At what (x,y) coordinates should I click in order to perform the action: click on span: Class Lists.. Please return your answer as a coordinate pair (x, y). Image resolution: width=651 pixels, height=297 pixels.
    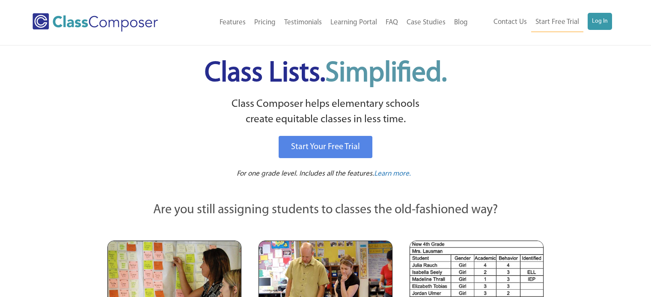
    Looking at the image, I should click on (325, 74).